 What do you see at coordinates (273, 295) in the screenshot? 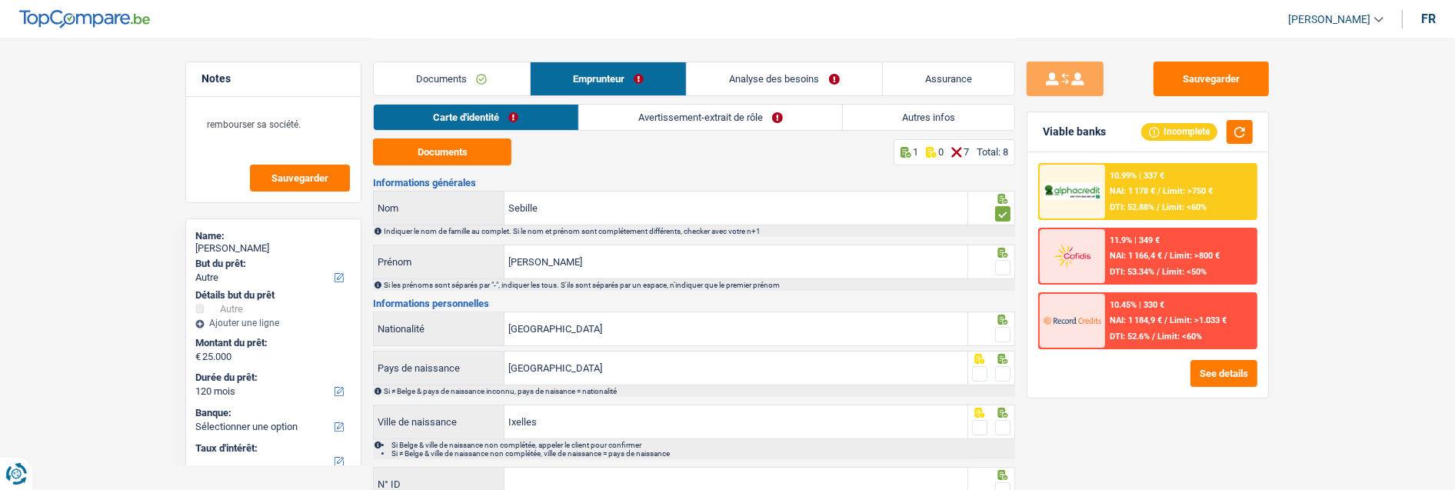
I see `div: Détails but du prêt` at bounding box center [273, 295].